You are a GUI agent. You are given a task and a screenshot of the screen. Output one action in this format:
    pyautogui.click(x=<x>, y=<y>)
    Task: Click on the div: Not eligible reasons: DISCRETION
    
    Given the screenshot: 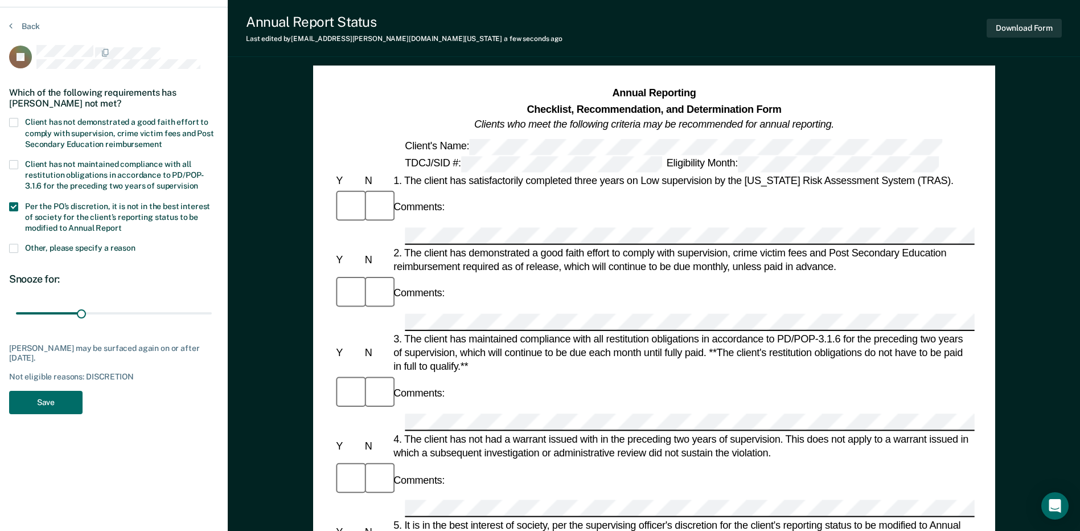 What is the action you would take?
    pyautogui.click(x=114, y=376)
    